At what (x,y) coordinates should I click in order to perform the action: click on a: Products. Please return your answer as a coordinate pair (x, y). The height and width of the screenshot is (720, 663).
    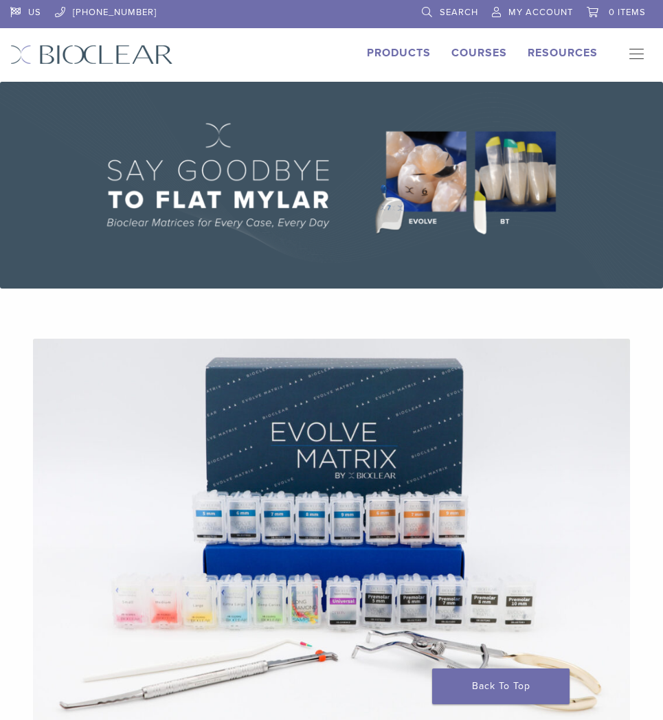
    Looking at the image, I should click on (398, 53).